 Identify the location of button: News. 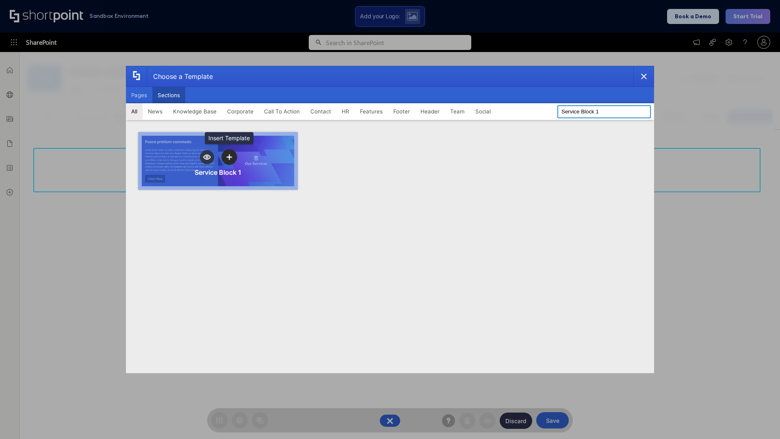
(155, 111).